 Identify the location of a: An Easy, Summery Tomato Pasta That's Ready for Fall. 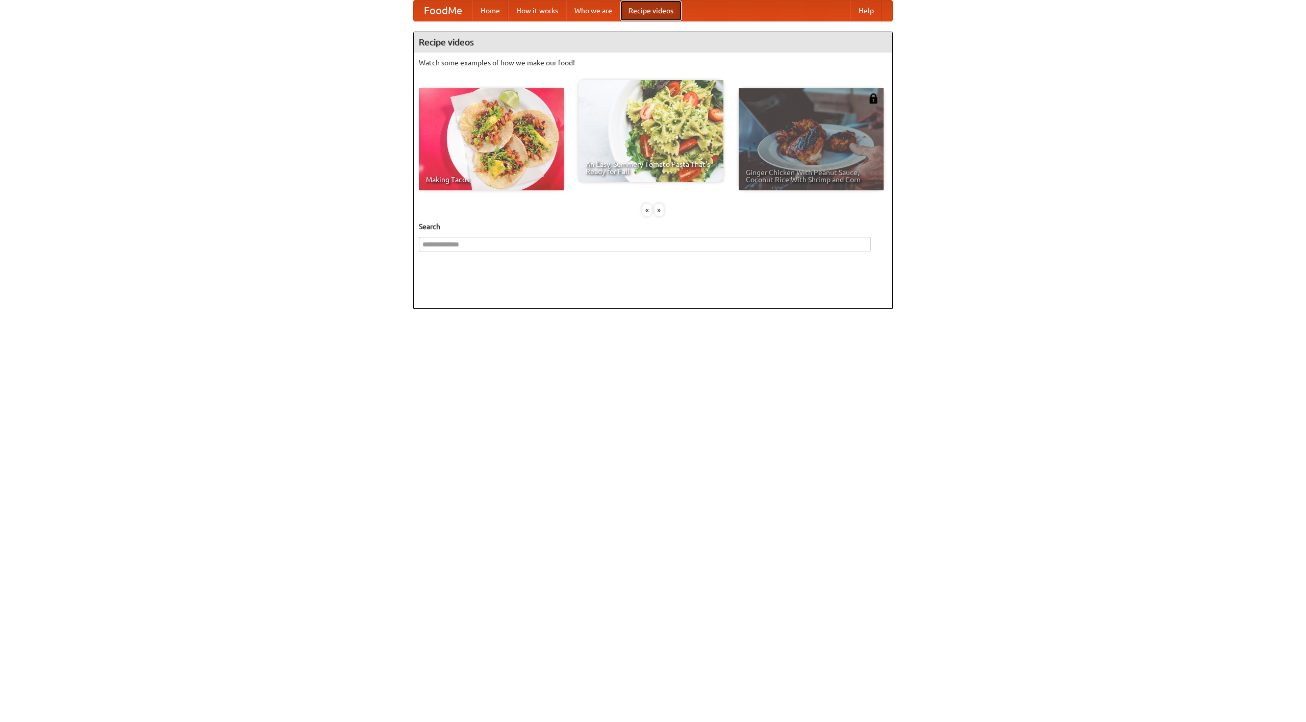
(651, 131).